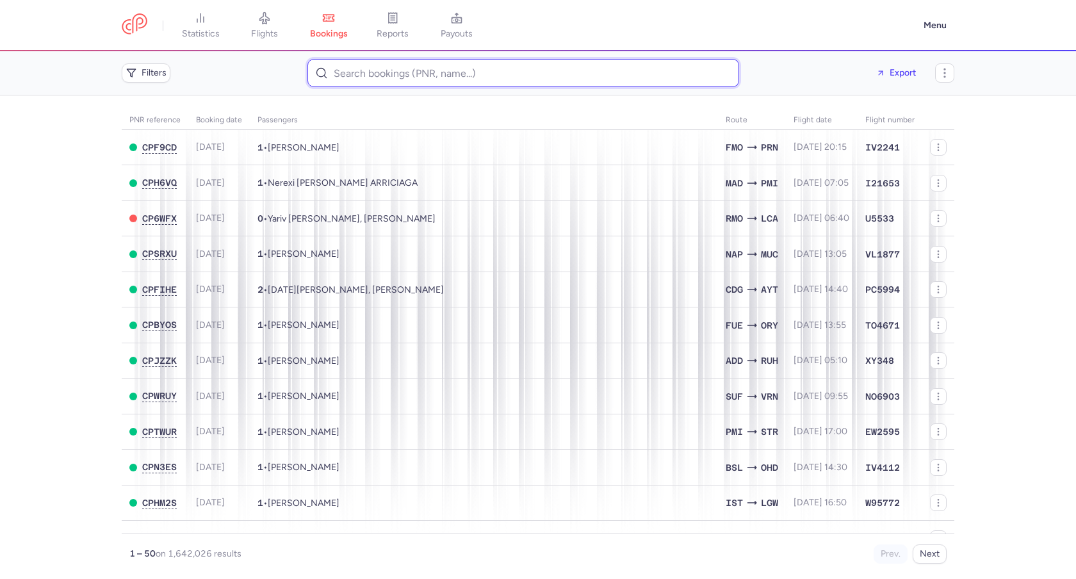 The width and height of the screenshot is (1076, 579). I want to click on span: CPBYOS, so click(159, 325).